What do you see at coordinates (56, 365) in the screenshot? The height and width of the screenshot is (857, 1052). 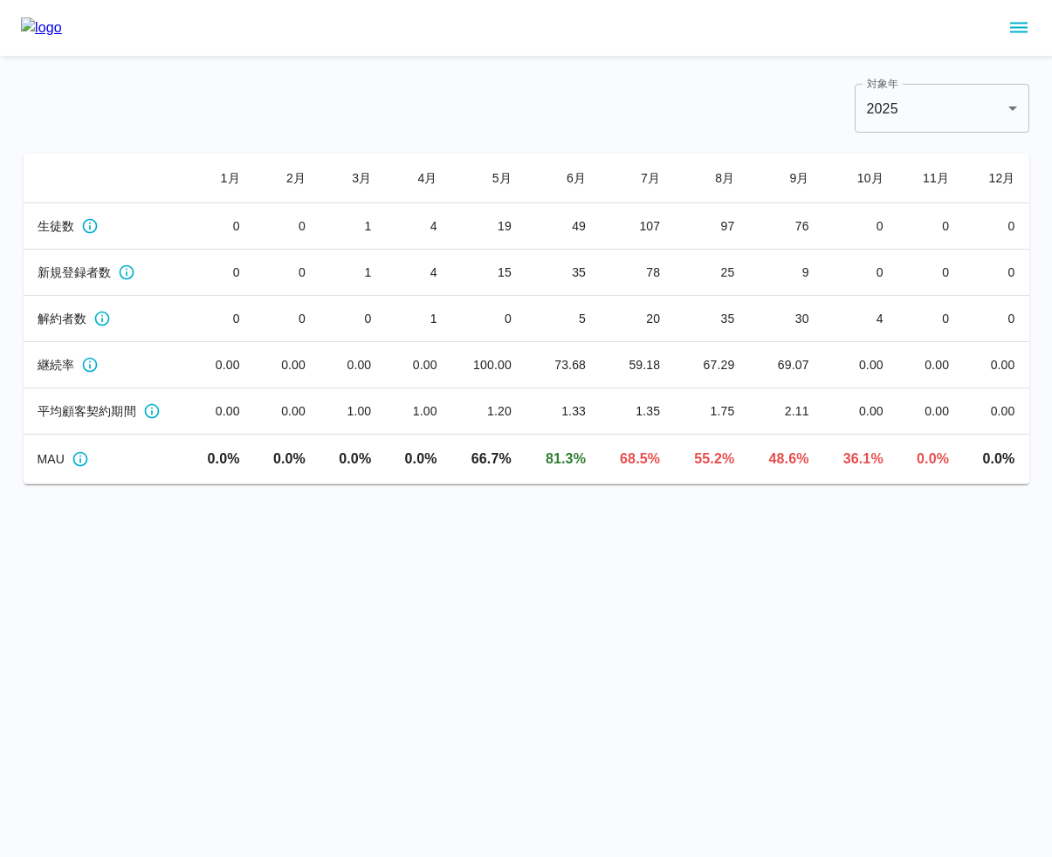 I see `span: 継続率` at bounding box center [56, 365].